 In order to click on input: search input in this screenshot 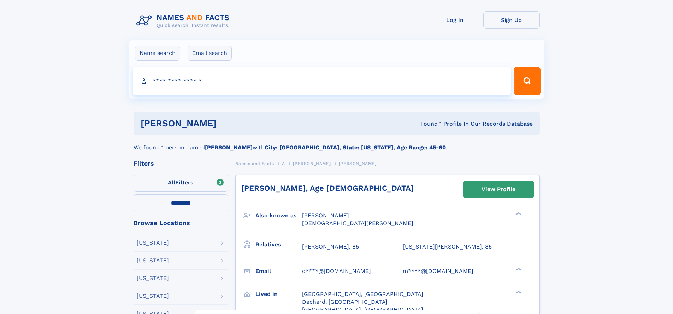, I will do `click(322, 81)`.